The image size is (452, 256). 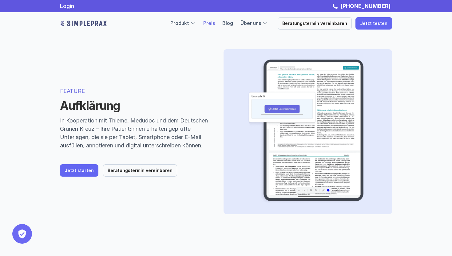 I want to click on p: FEATURE, so click(x=134, y=91).